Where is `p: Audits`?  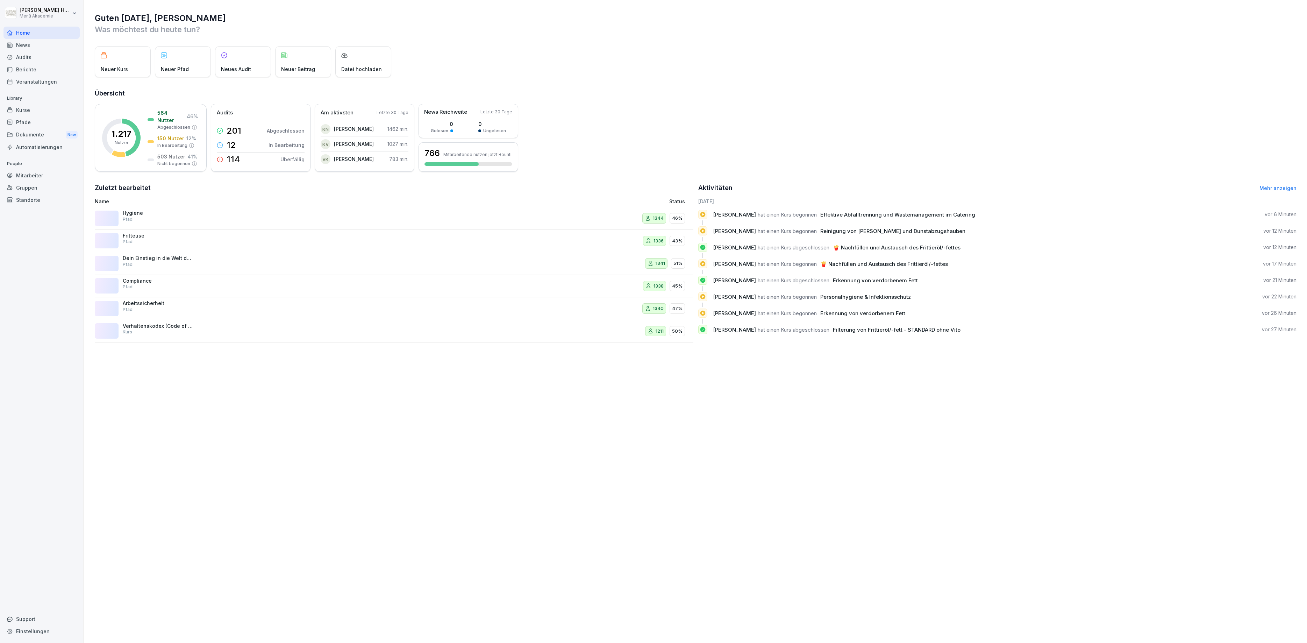
p: Audits is located at coordinates (225, 113).